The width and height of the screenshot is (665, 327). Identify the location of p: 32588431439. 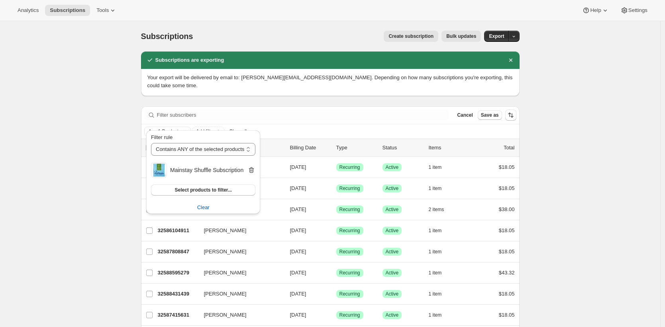
(178, 294).